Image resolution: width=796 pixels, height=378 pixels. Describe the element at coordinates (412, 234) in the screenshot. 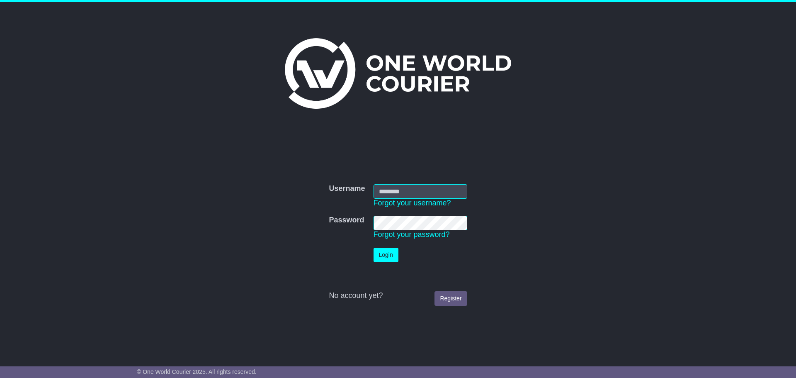

I see `a: Forgot your password?` at that location.